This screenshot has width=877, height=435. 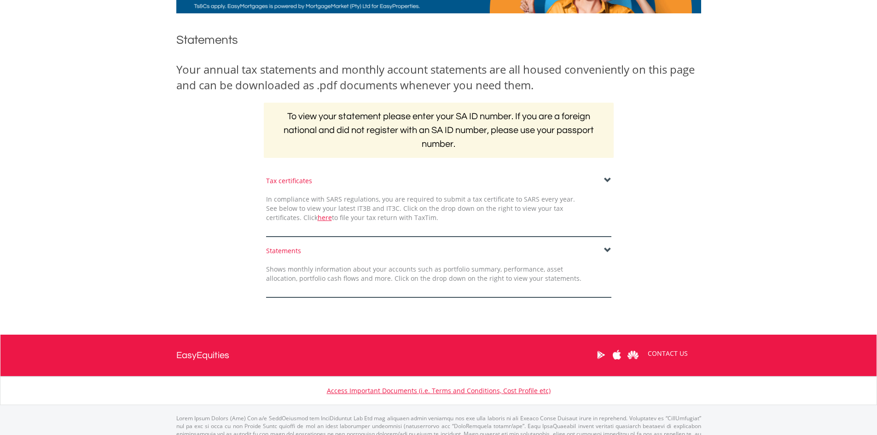 What do you see at coordinates (207, 40) in the screenshot?
I see `span: Statements` at bounding box center [207, 40].